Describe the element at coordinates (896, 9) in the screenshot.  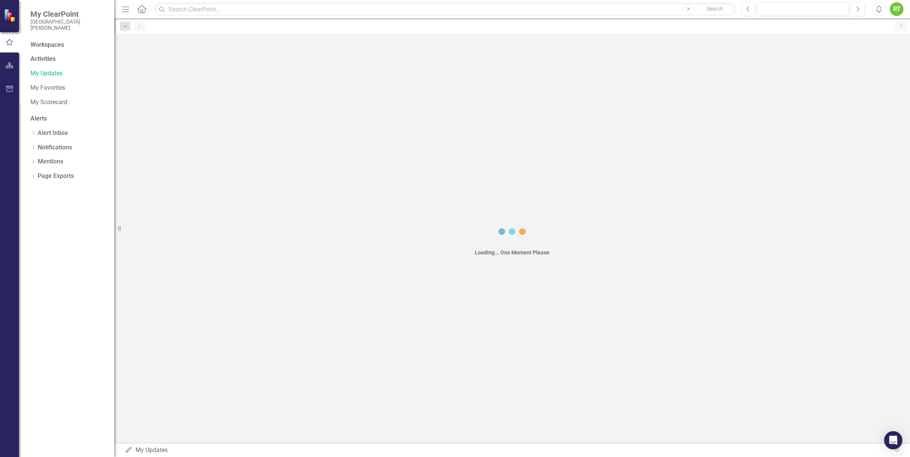
I see `button: RT` at that location.